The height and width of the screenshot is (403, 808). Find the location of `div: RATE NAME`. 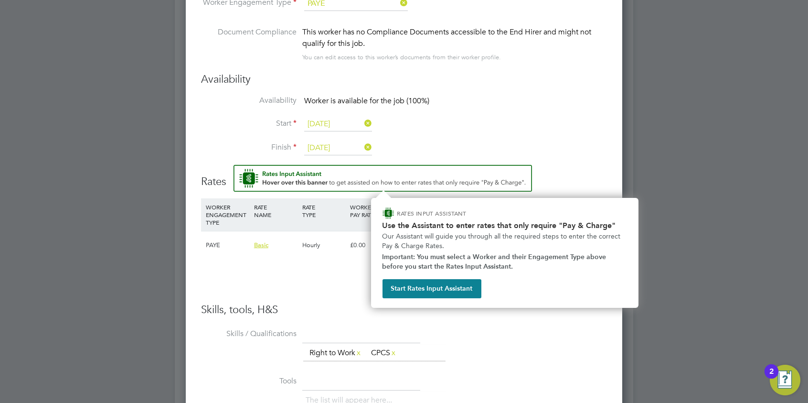

div: RATE NAME is located at coordinates (276, 211).